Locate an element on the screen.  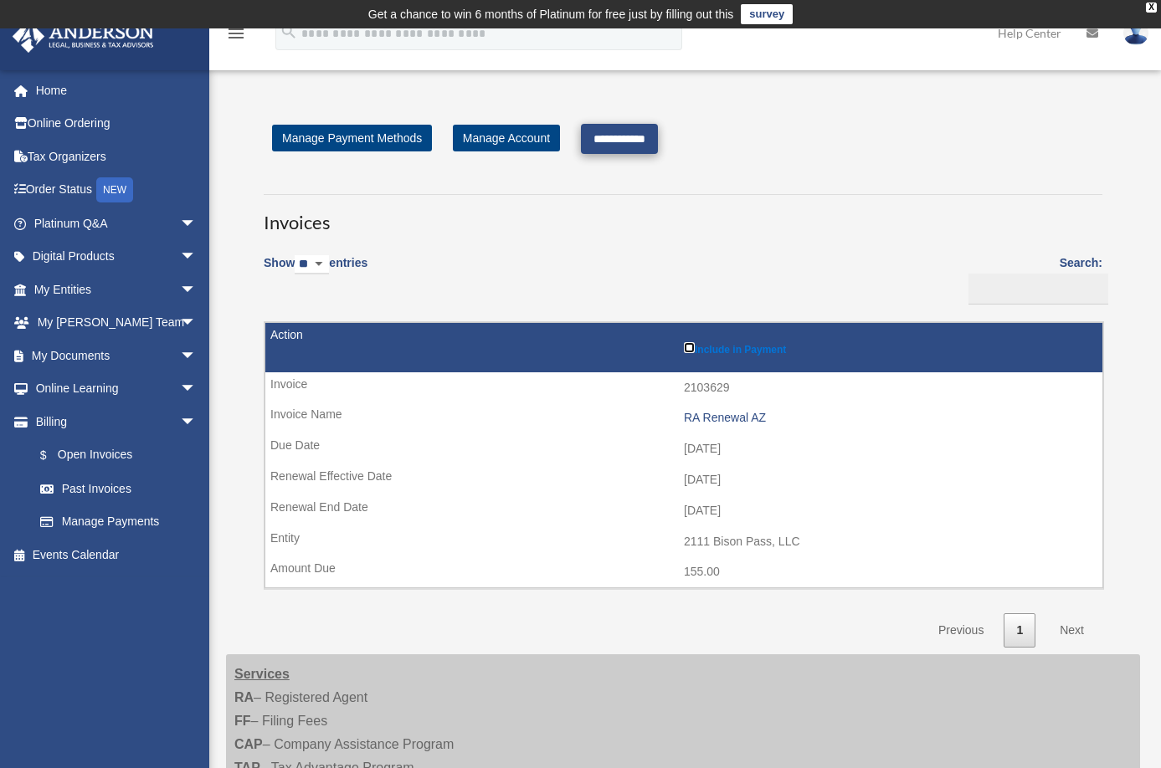
a: survey is located at coordinates (767, 14).